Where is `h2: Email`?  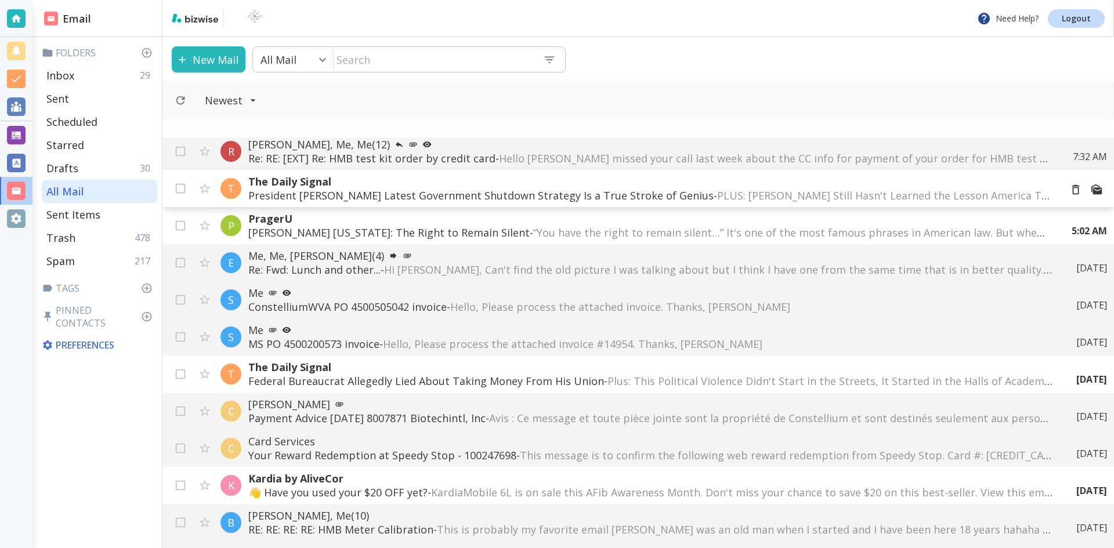 h2: Email is located at coordinates (67, 19).